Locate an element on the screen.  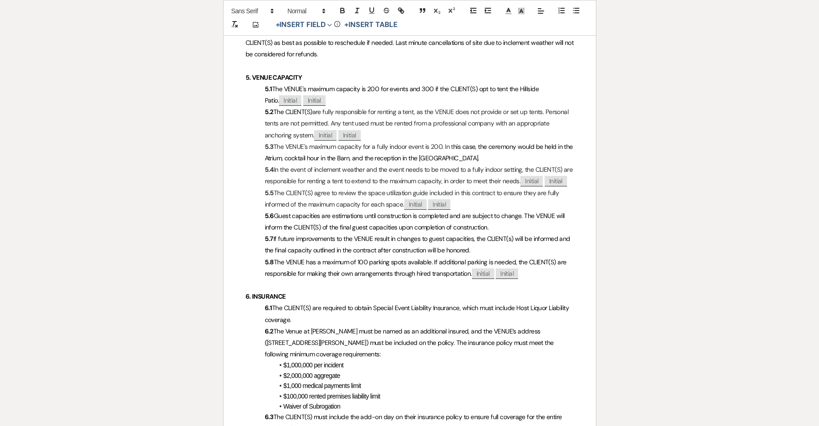
strong: 5.2 is located at coordinates (269, 112).